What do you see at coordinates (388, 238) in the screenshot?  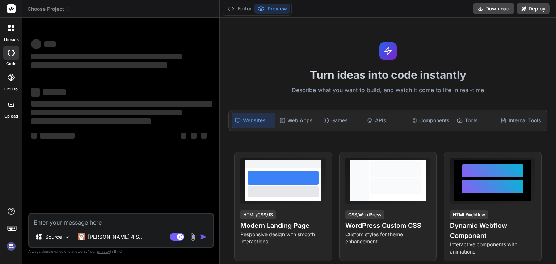 I see `p: Custom styles for theme enhancement` at bounding box center [388, 238].